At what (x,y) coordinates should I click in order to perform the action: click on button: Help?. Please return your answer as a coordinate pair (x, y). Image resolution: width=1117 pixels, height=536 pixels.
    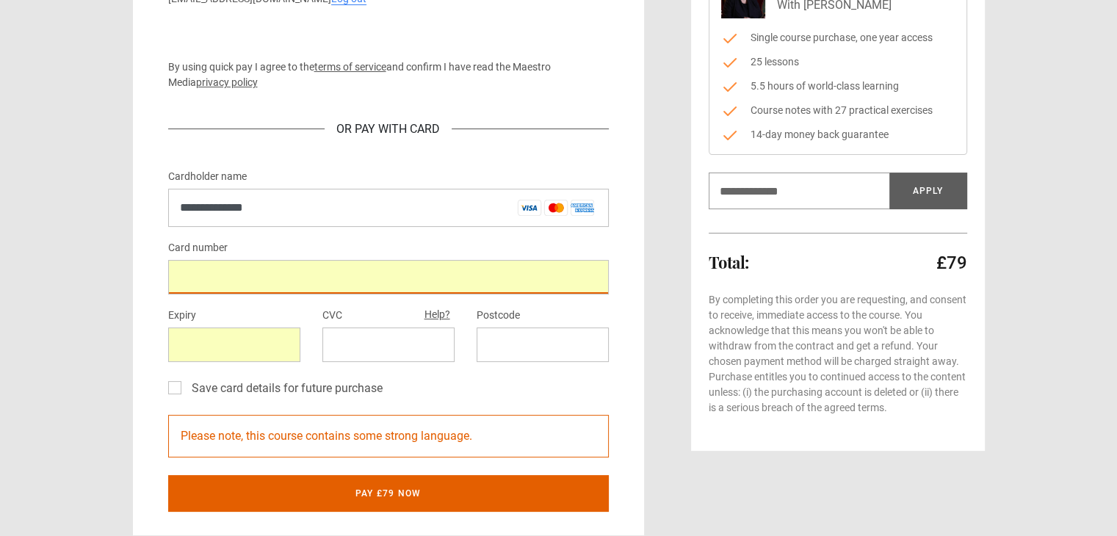
    Looking at the image, I should click on (437, 315).